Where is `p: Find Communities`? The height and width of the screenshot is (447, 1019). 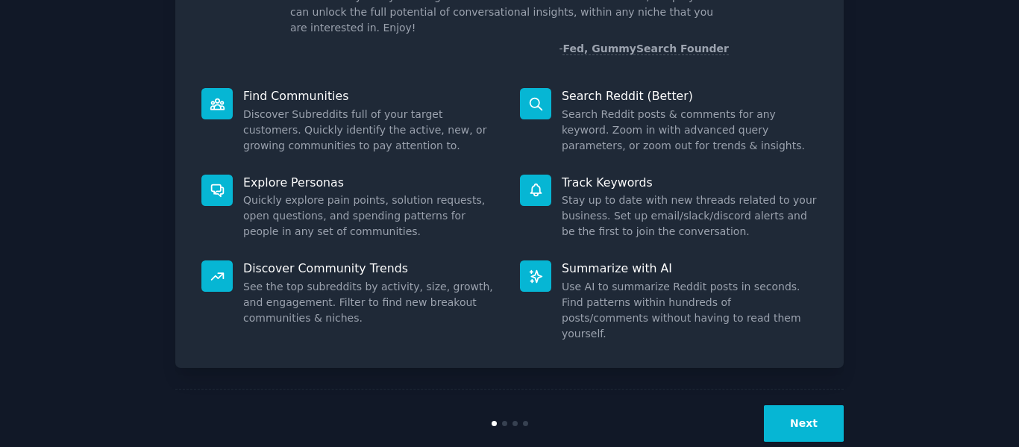 p: Find Communities is located at coordinates (371, 96).